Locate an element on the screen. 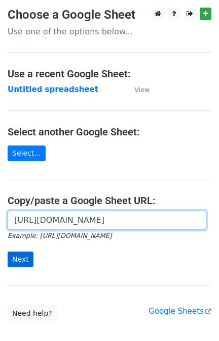  a: Untitled spreadsheet is located at coordinates (53, 90).